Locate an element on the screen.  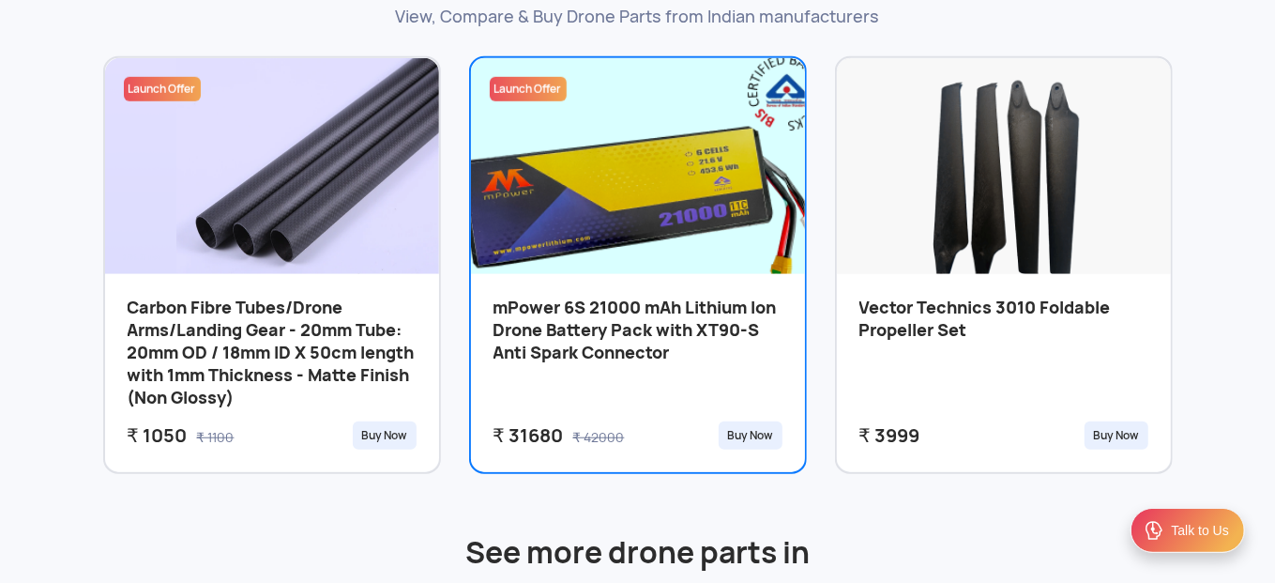
a: Launch OfferParts ImagemPower 6S 21000 mAh Lithium Ion Drone Battery Pack with XT90-S Anti Spark ... is located at coordinates (638, 265).